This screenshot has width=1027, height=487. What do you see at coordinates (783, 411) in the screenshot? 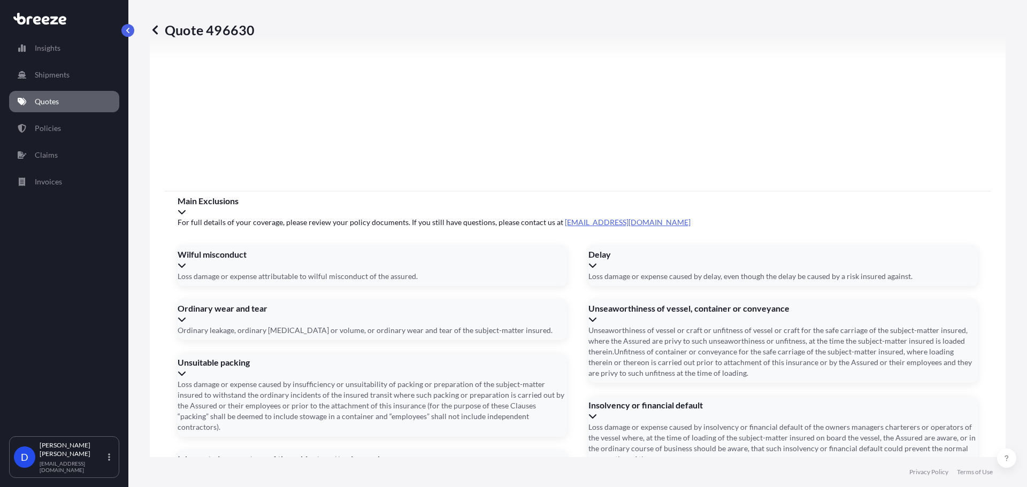
I see `div: Insolvency or financial default` at bounding box center [783, 411].